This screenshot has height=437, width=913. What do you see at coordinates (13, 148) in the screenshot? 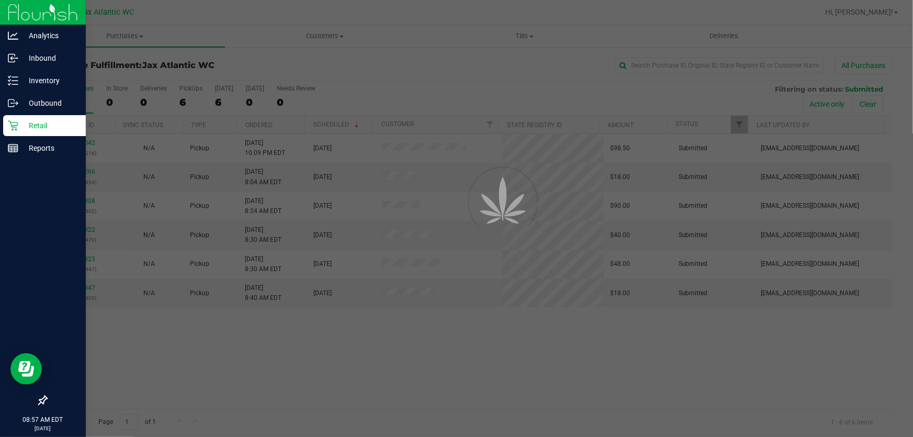
I see `inline-svg: Reports` at bounding box center [13, 148].